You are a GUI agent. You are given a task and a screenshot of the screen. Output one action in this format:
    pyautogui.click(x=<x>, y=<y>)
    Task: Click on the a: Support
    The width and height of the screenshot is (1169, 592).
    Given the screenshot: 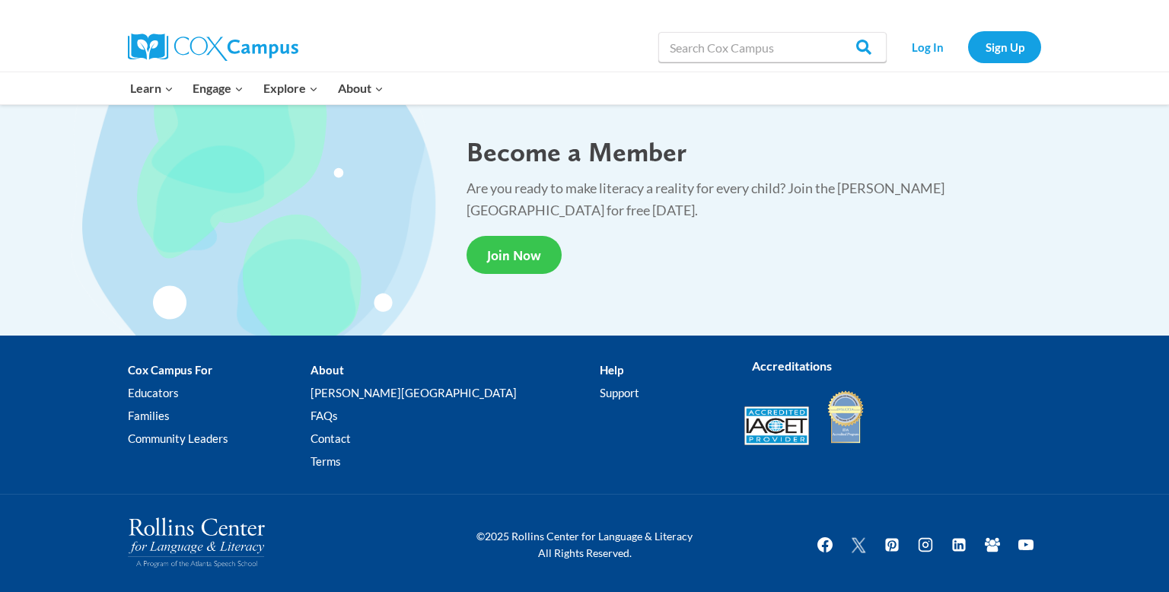 What is the action you would take?
    pyautogui.click(x=661, y=393)
    